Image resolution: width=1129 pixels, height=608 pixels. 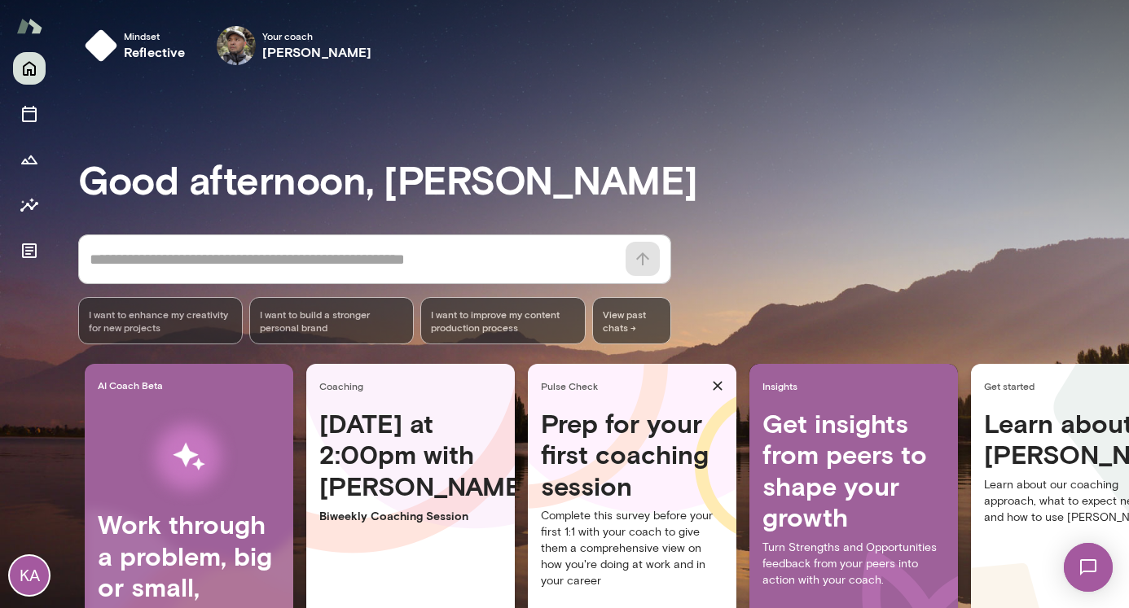 I want to click on span: AI Coach Beta, so click(x=192, y=385).